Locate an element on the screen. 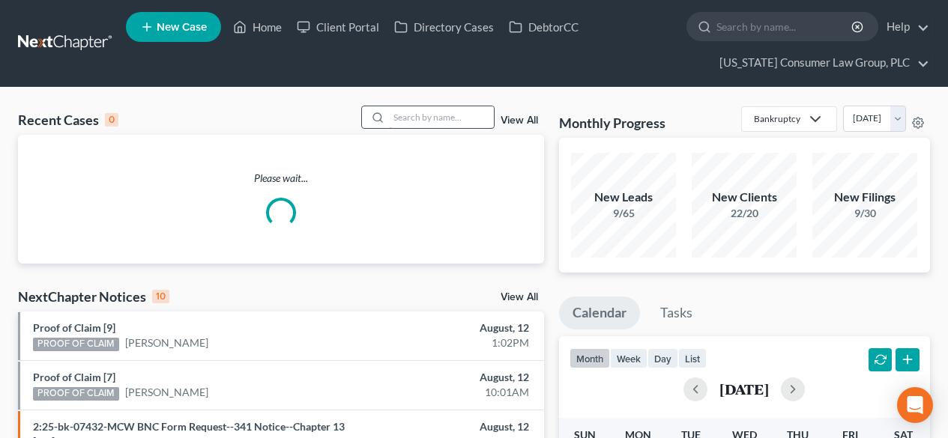 The height and width of the screenshot is (438, 948). div: 10 is located at coordinates (160, 297).